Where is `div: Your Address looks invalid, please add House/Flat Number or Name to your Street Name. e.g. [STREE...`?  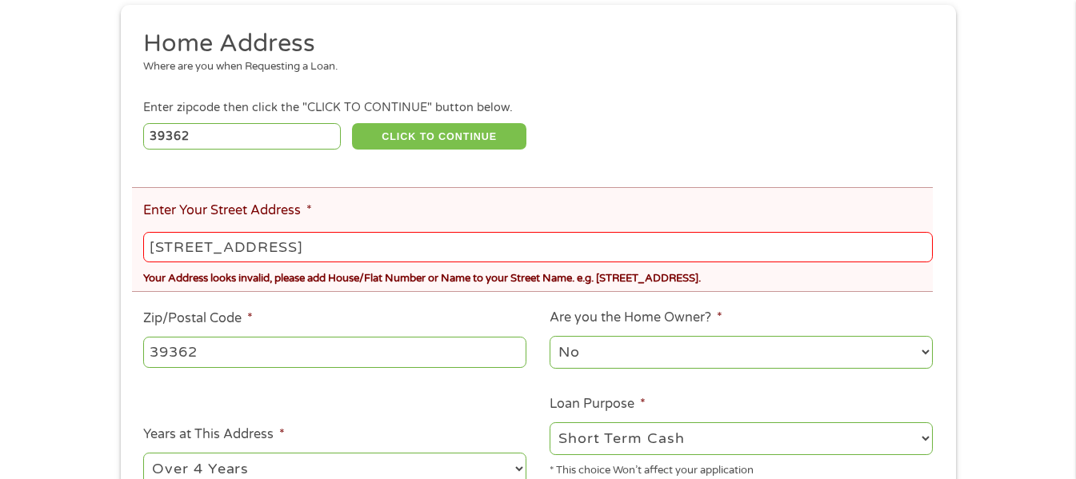 div: Your Address looks invalid, please add House/Flat Number or Name to your Street Name. e.g. [STREE... is located at coordinates (538, 276).